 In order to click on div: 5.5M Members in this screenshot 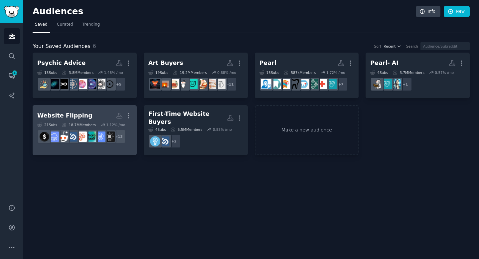, I will do `click(186, 129)`.